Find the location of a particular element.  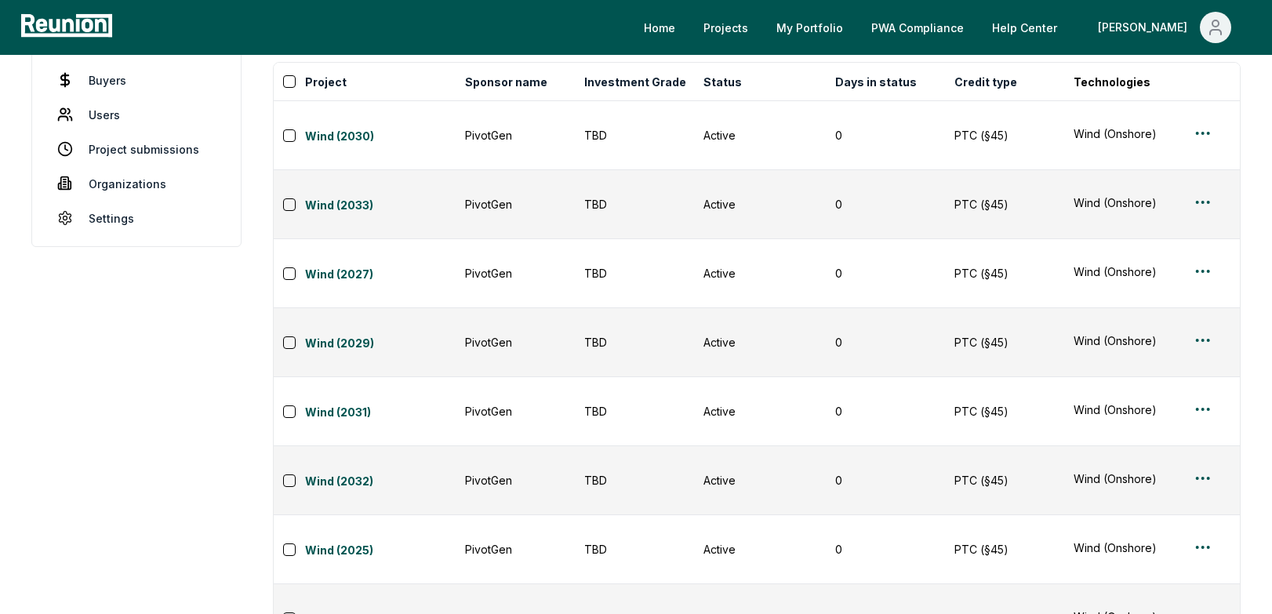

button: Wind (2033) is located at coordinates (380, 205).